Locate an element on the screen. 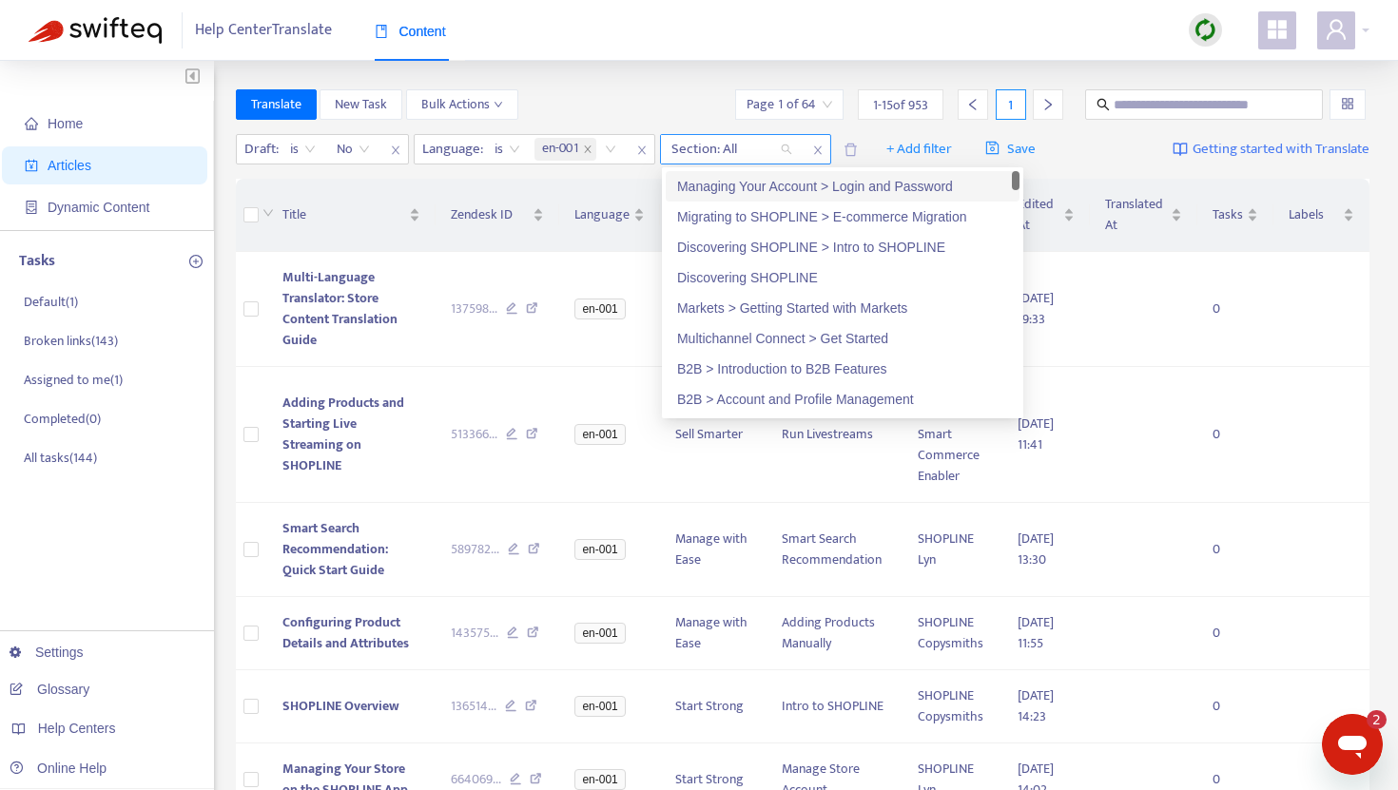  img: image-link is located at coordinates (1180, 149).